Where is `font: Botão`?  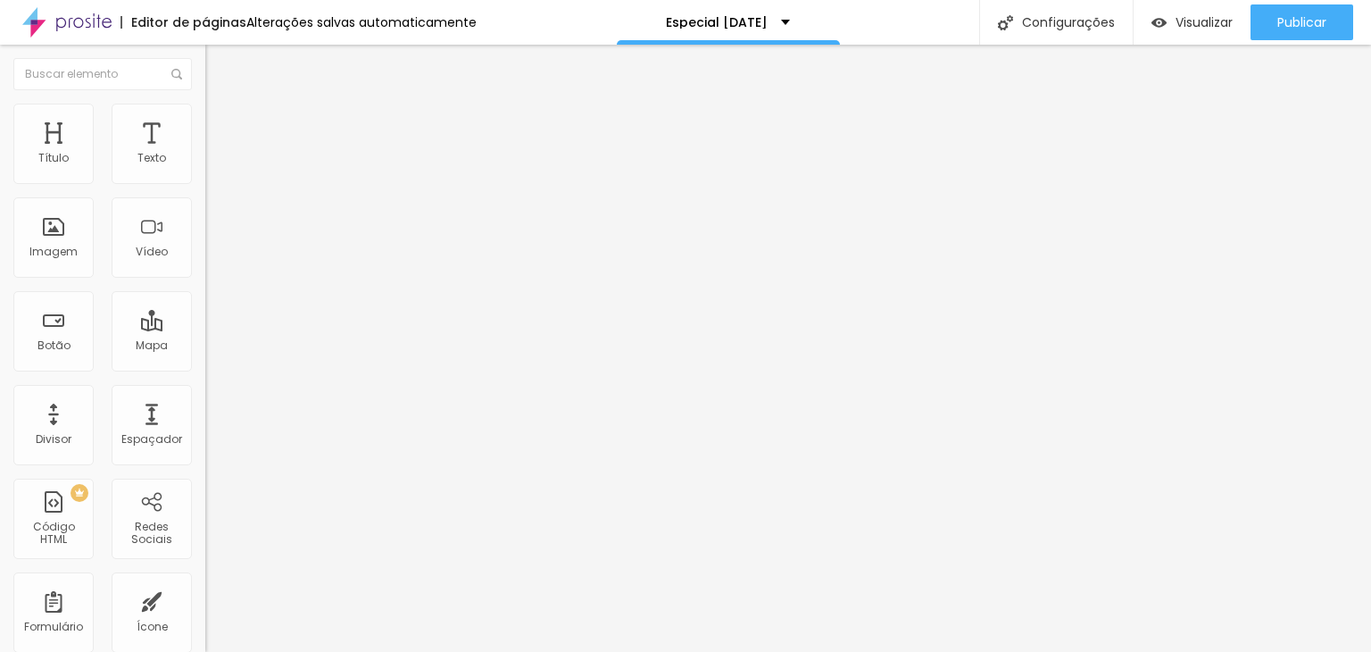
font: Botão is located at coordinates (54, 345).